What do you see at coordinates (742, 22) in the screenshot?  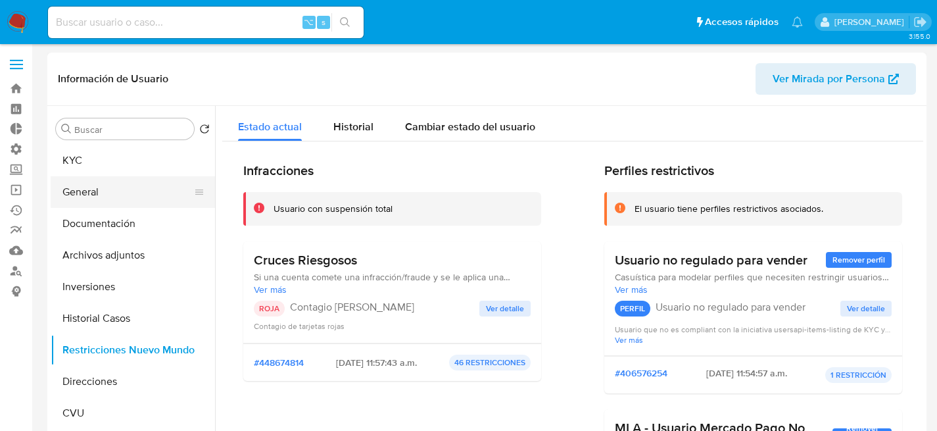 I see `span: Accesos rápidos` at bounding box center [742, 22].